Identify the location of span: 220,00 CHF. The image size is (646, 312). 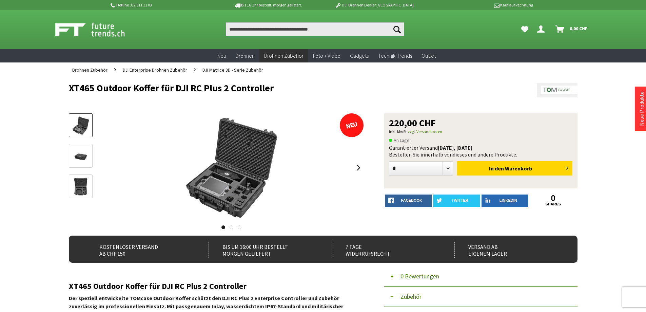
(412, 123).